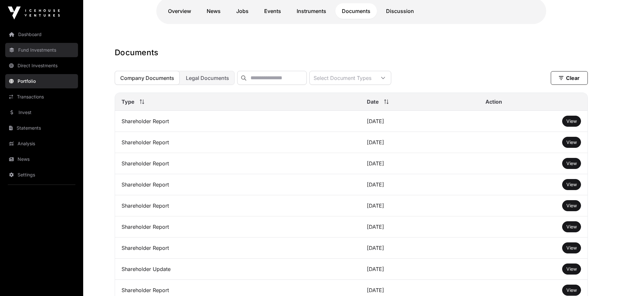 This screenshot has height=296, width=619. I want to click on a: Dashboard, so click(42, 34).